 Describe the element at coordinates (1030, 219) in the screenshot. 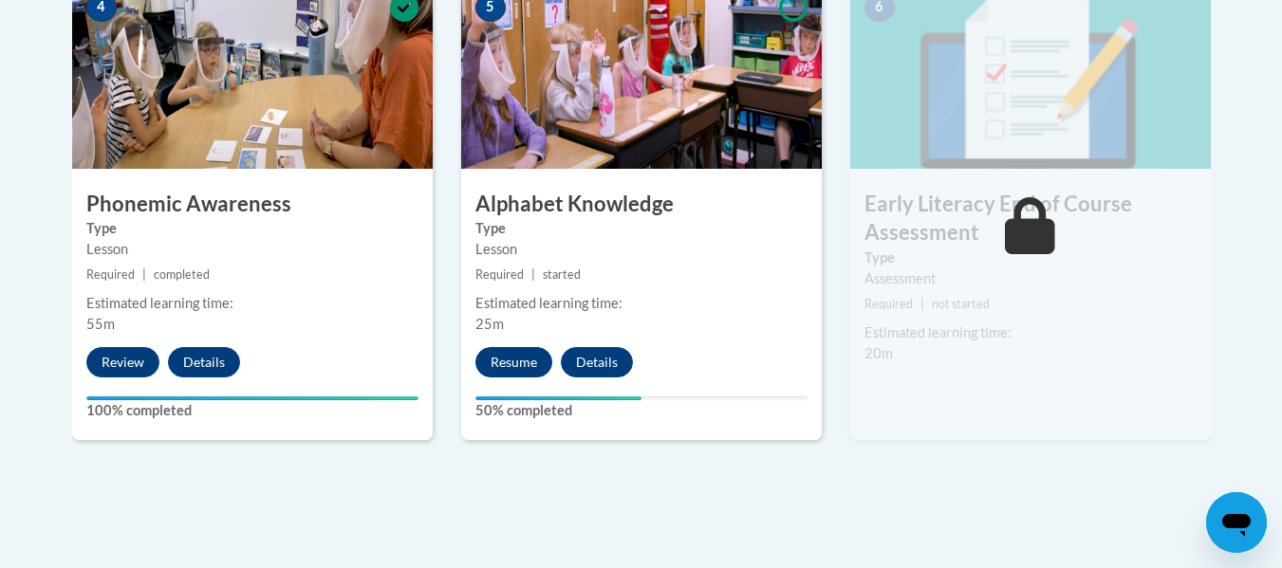

I see `h3: Early Literacy End of Course Assessment` at that location.